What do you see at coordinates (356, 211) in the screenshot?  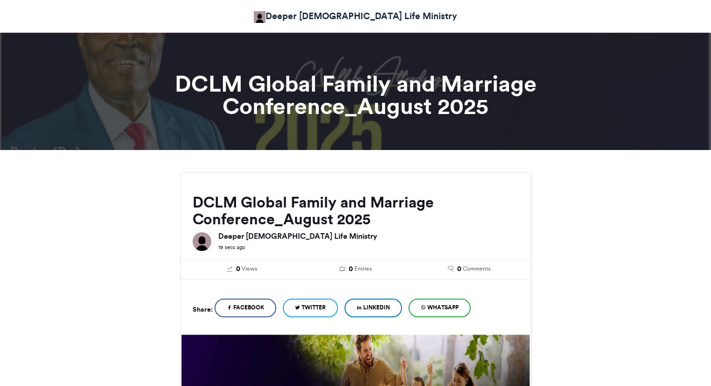 I see `h2: DCLM Global Family and Marriage Conference_August 2025` at bounding box center [356, 211].